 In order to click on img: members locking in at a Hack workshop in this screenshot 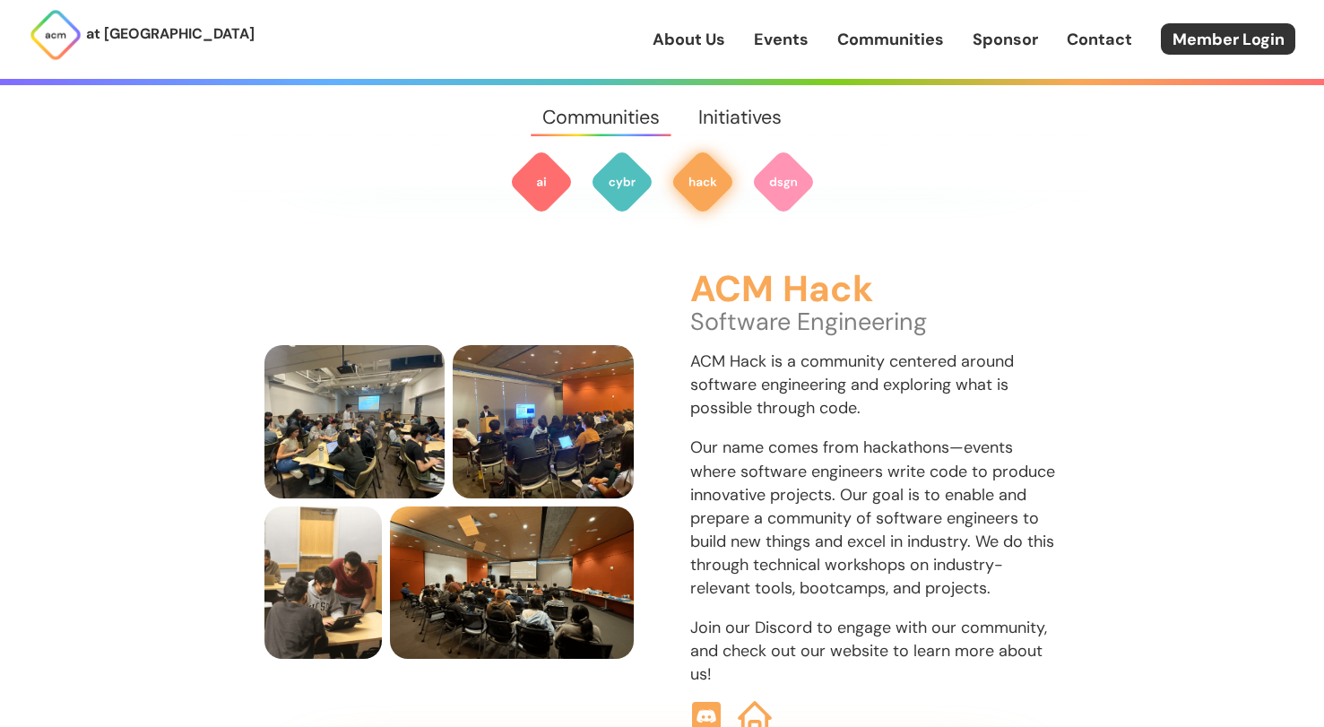, I will do `click(355, 421)`.